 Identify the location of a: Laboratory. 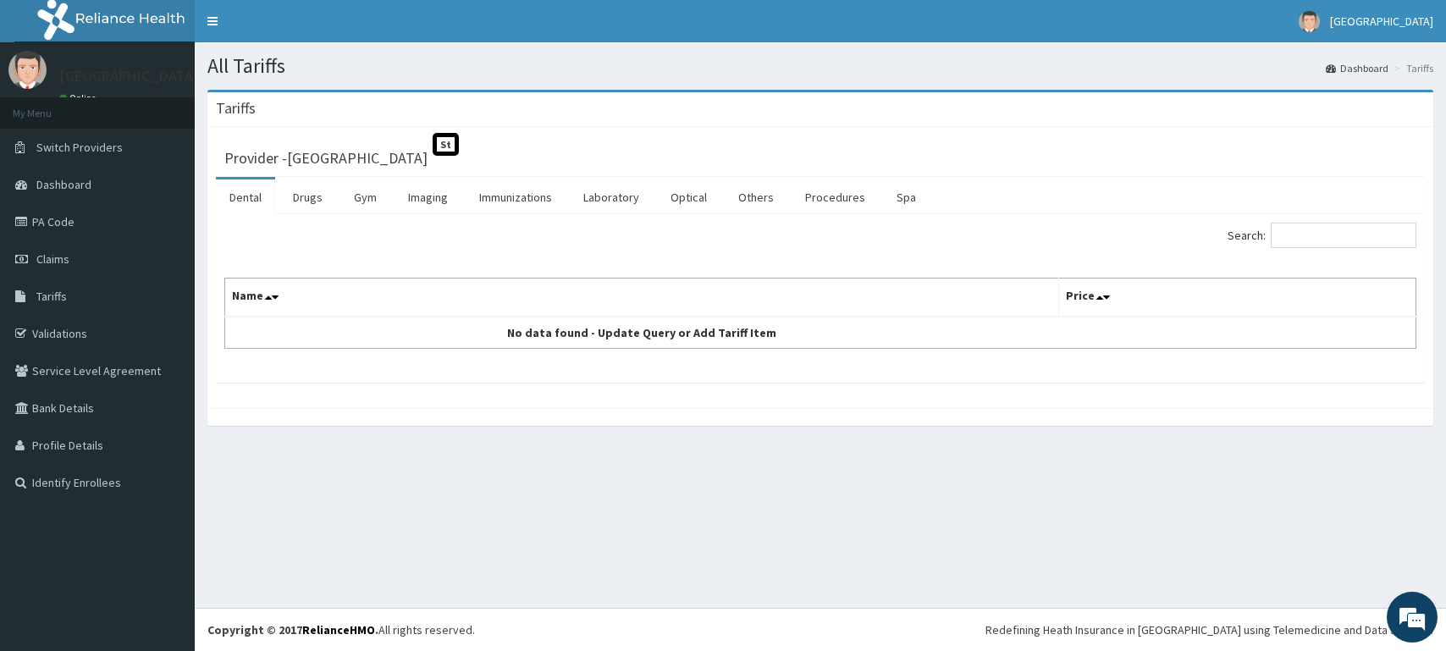
(611, 197).